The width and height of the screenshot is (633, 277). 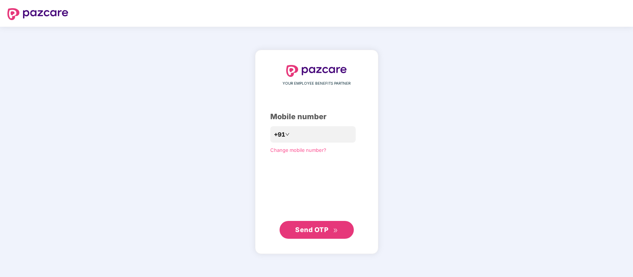 What do you see at coordinates (280, 134) in the screenshot?
I see `span: +91` at bounding box center [280, 134].